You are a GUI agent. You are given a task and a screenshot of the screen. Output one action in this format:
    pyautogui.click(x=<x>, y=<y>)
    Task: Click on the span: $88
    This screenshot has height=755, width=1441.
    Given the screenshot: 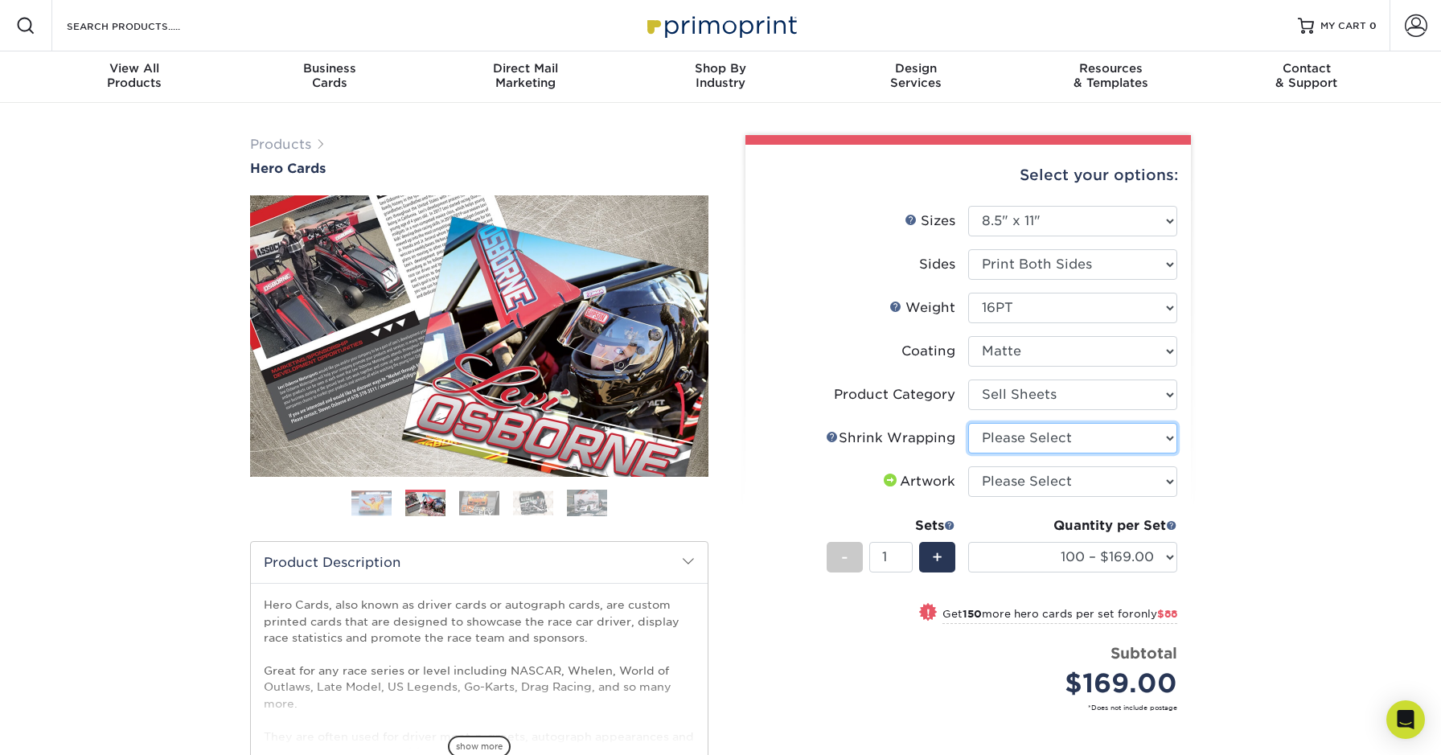 What is the action you would take?
    pyautogui.click(x=1167, y=614)
    